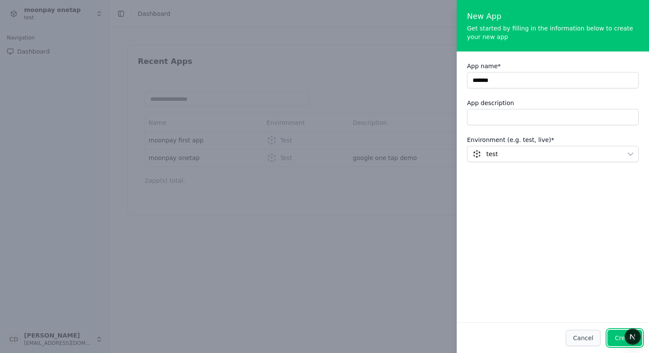  What do you see at coordinates (624, 338) in the screenshot?
I see `div: Create` at bounding box center [624, 338].